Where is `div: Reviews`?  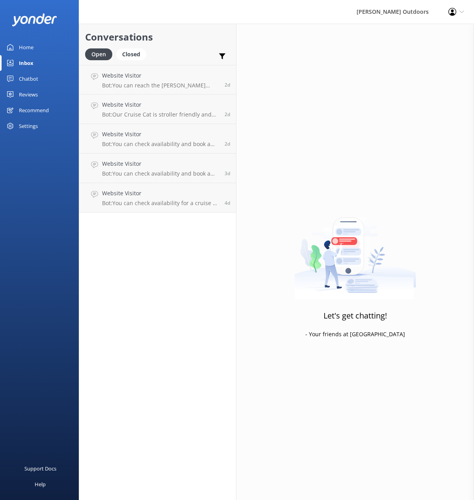 div: Reviews is located at coordinates (28, 95).